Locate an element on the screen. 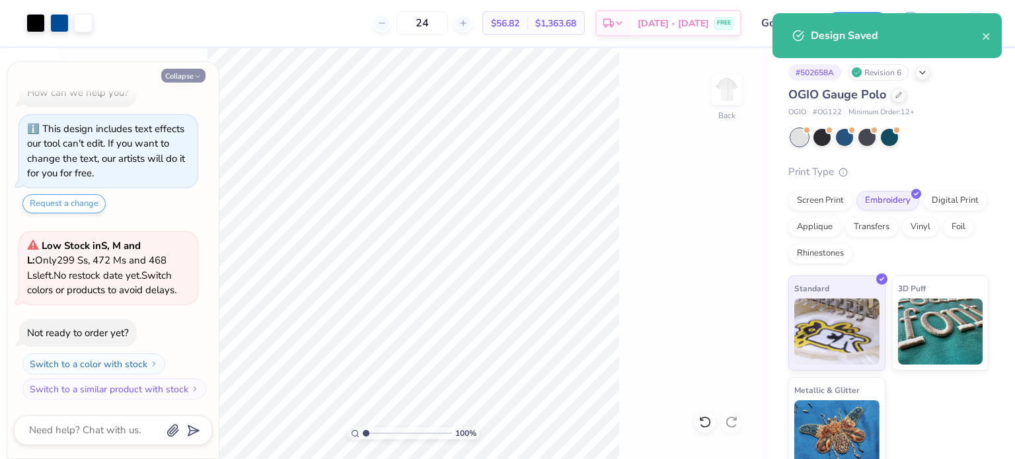 Image resolution: width=1015 pixels, height=459 pixels. div: How can we help you? is located at coordinates (78, 93).